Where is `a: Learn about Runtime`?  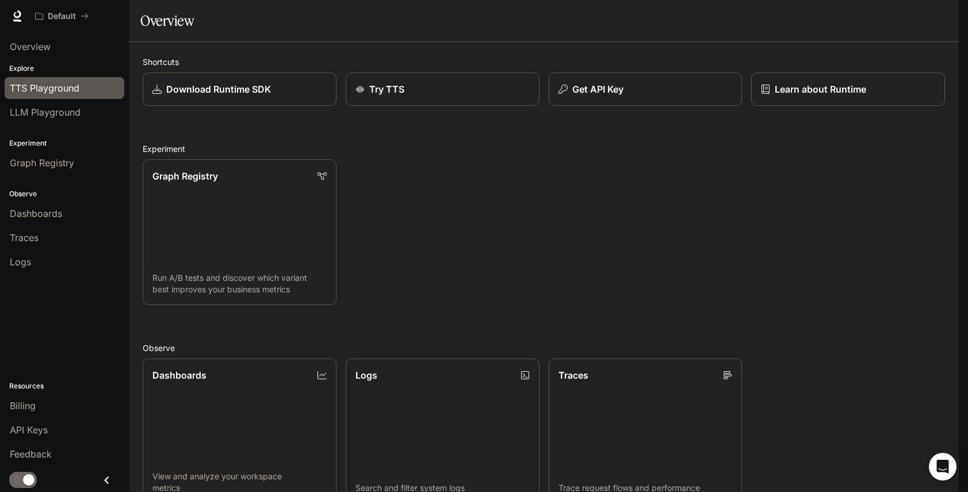
a: Learn about Runtime is located at coordinates (848, 89).